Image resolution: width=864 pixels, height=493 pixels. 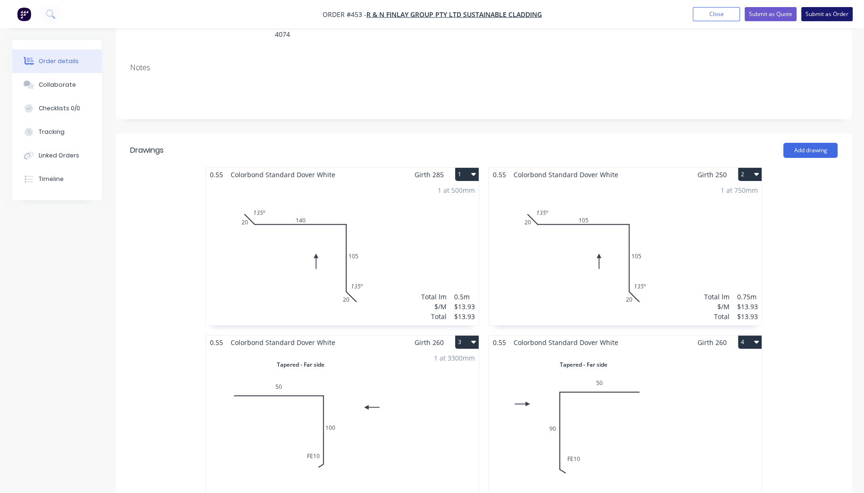 I want to click on div: Collaborate, so click(x=57, y=85).